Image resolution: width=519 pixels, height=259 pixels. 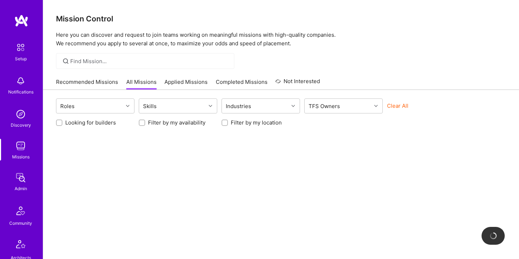 What do you see at coordinates (298, 84) in the screenshot?
I see `a: Not Interested` at bounding box center [298, 84].